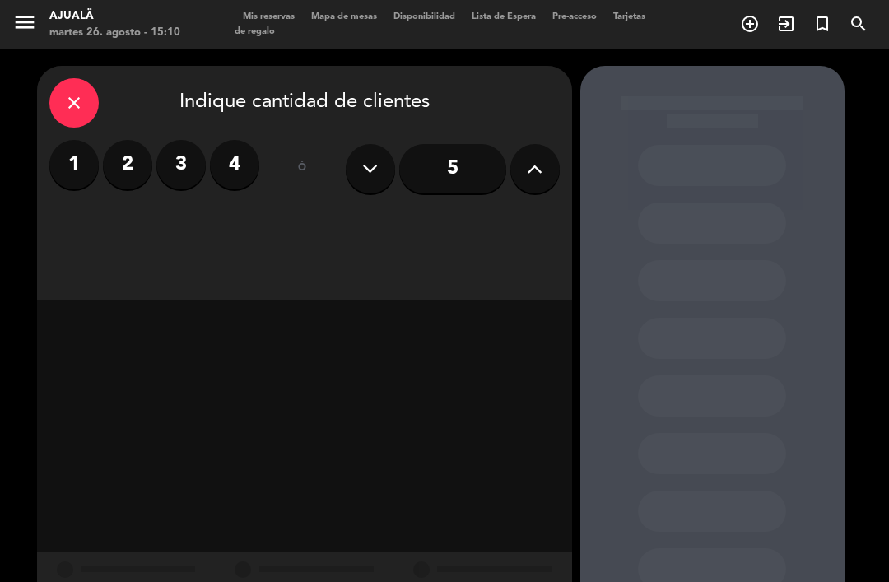 Image resolution: width=889 pixels, height=582 pixels. What do you see at coordinates (74, 103) in the screenshot?
I see `i: close` at bounding box center [74, 103].